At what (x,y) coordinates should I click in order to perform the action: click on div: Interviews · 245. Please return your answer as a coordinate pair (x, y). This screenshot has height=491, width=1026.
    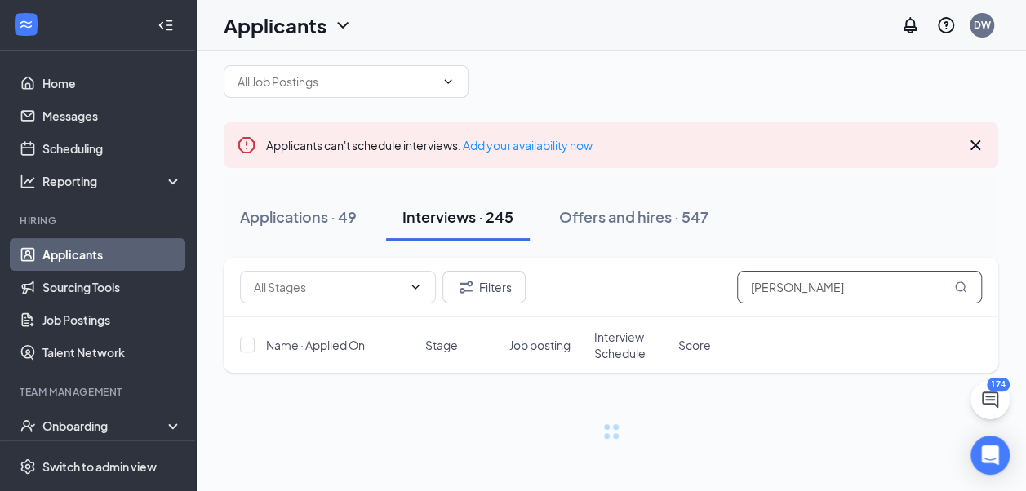
    Looking at the image, I should click on (458, 216).